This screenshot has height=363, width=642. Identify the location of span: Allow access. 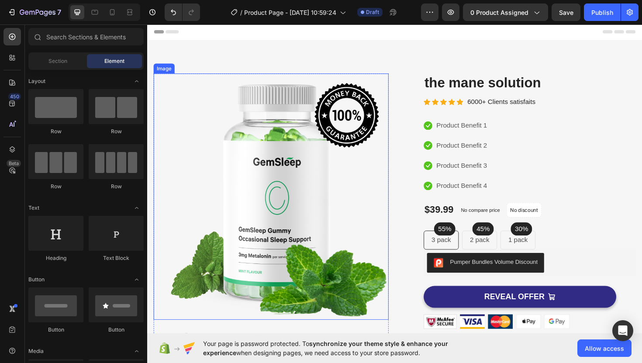
(605, 348).